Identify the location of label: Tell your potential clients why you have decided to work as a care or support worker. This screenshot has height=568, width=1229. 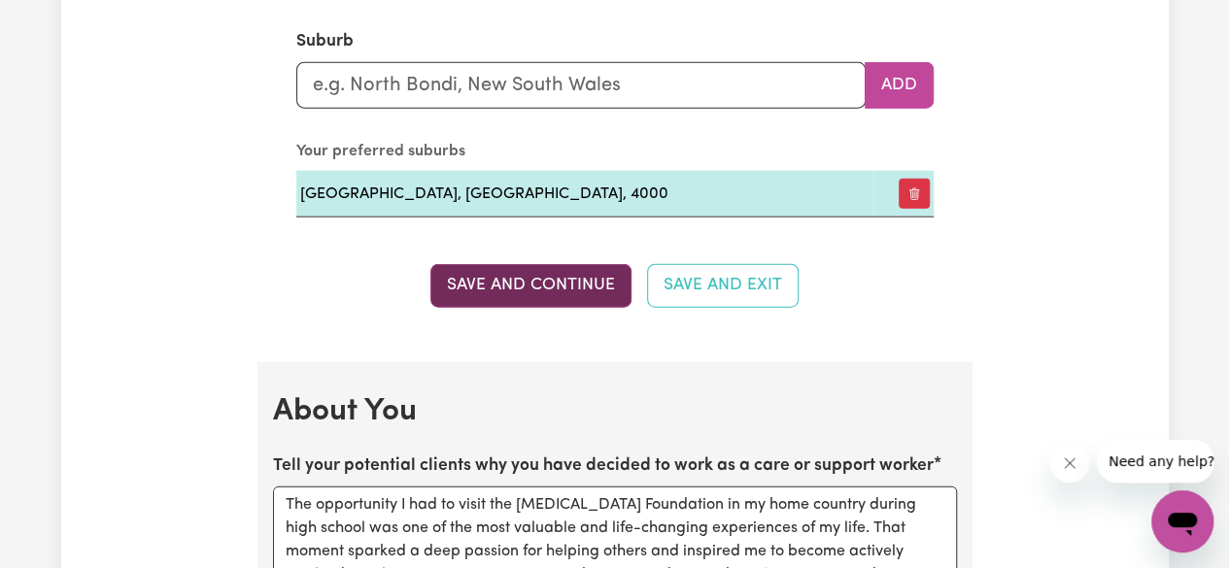
(603, 466).